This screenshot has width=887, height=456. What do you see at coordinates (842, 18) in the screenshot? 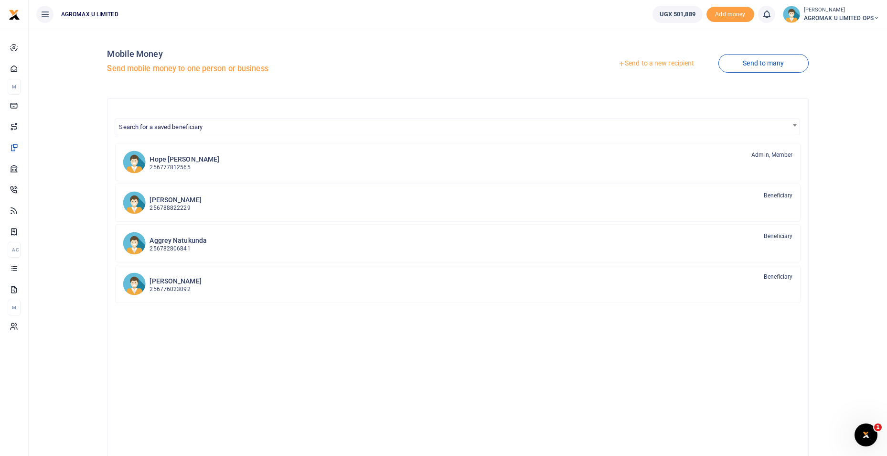
I see `span: AGROMAX U LIMITED OPS` at bounding box center [842, 18].